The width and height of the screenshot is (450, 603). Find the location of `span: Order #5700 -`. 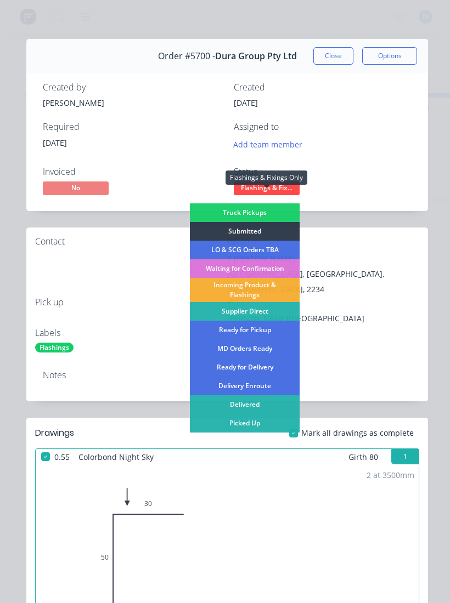

span: Order #5700 - is located at coordinates (186, 56).